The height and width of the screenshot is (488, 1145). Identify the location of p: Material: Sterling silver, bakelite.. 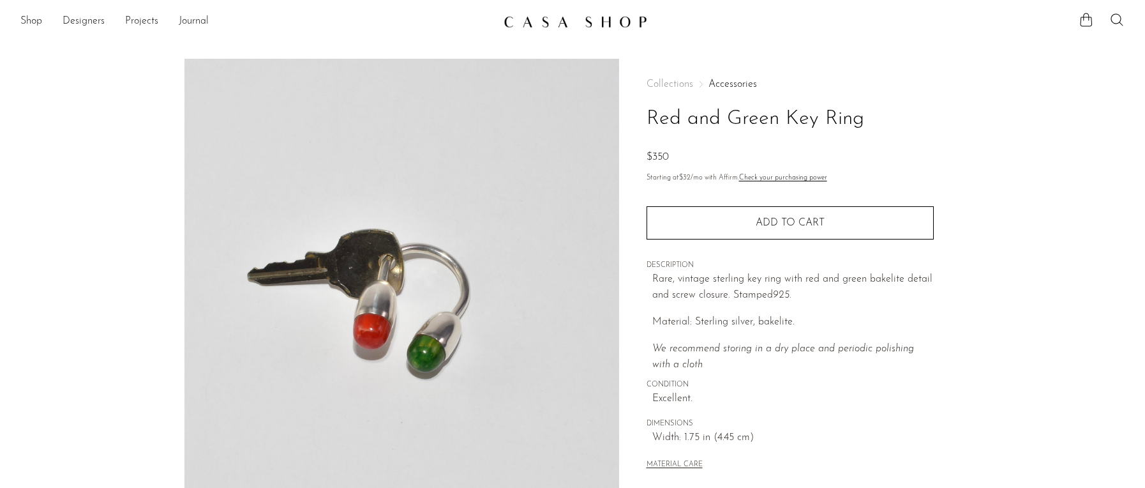
(793, 322).